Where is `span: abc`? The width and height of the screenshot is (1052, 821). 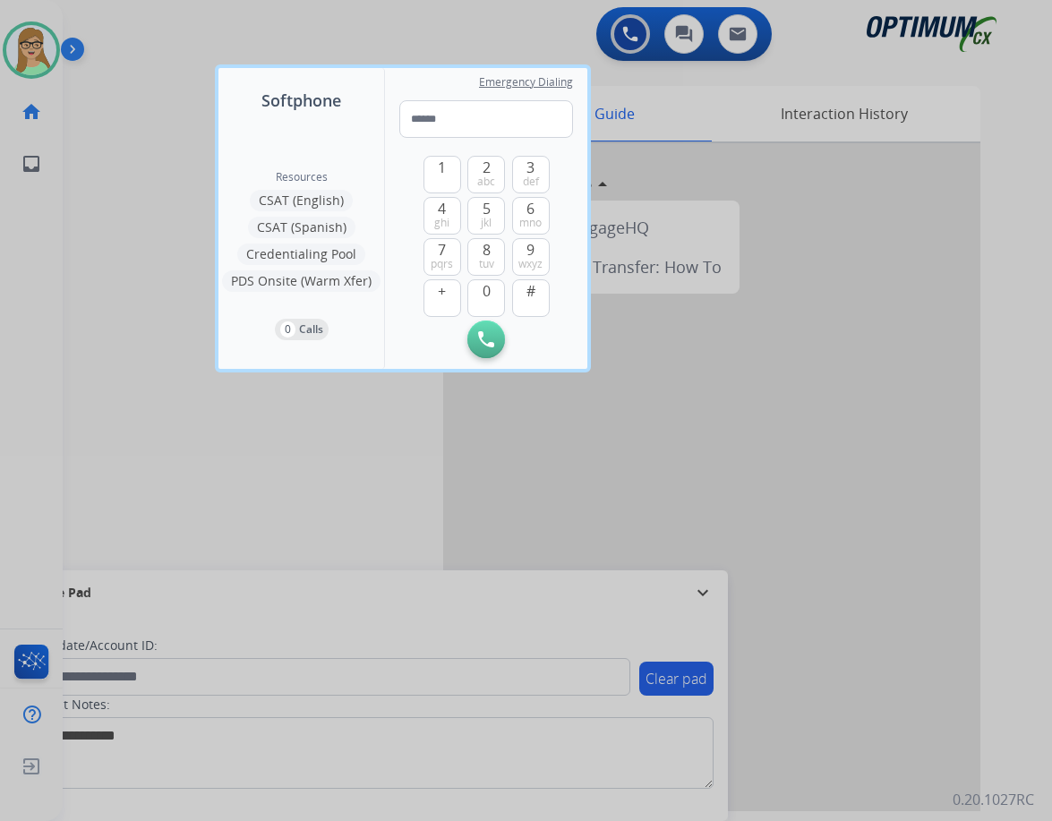
span: abc is located at coordinates (486, 182).